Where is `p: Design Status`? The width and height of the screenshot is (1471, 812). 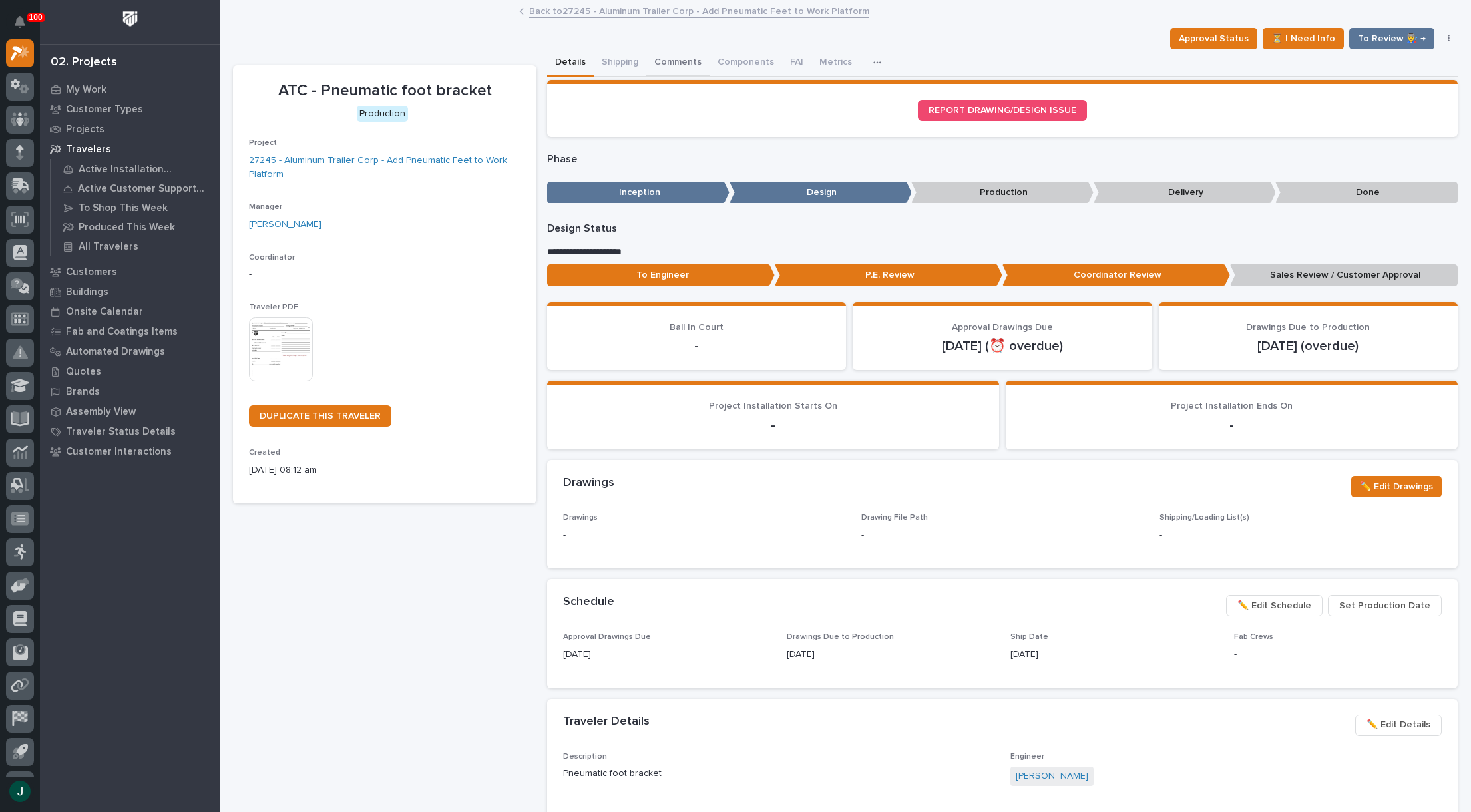
p: Design Status is located at coordinates (1003, 228).